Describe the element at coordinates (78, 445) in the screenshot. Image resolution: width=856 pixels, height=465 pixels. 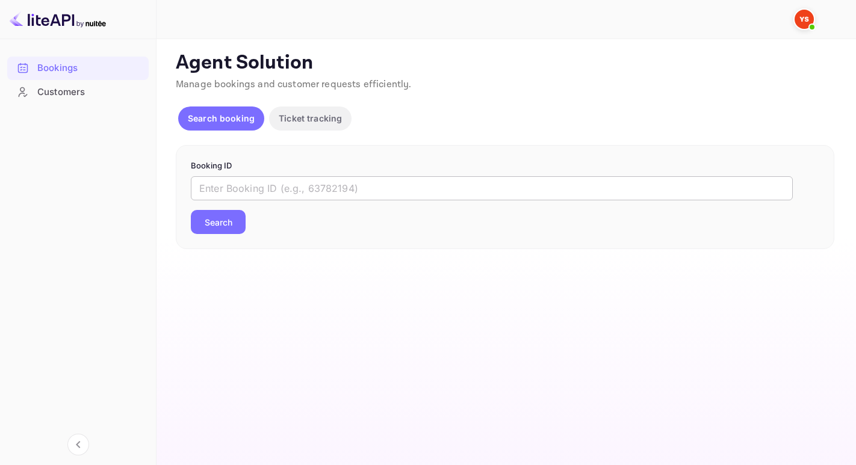
I see `button: Collapse navigation` at that location.